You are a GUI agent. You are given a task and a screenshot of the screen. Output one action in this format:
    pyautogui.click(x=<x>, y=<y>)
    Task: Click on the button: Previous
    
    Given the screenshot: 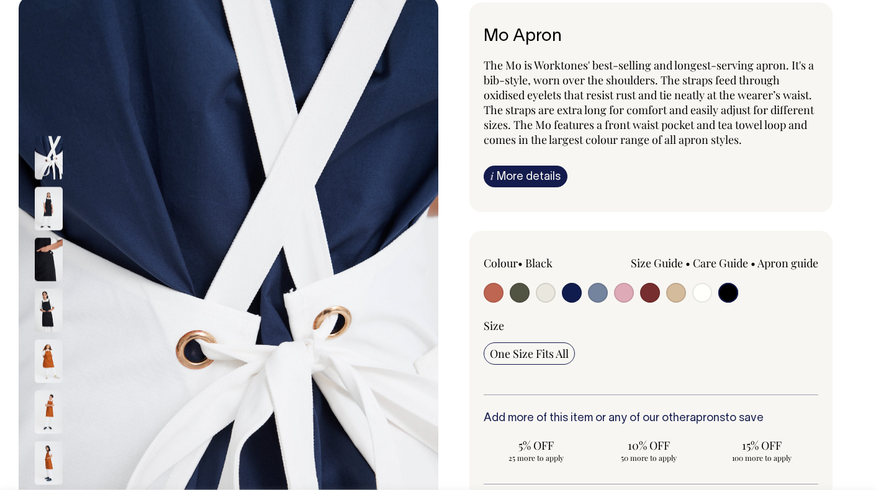 What is the action you would take?
    pyautogui.click(x=48, y=119)
    